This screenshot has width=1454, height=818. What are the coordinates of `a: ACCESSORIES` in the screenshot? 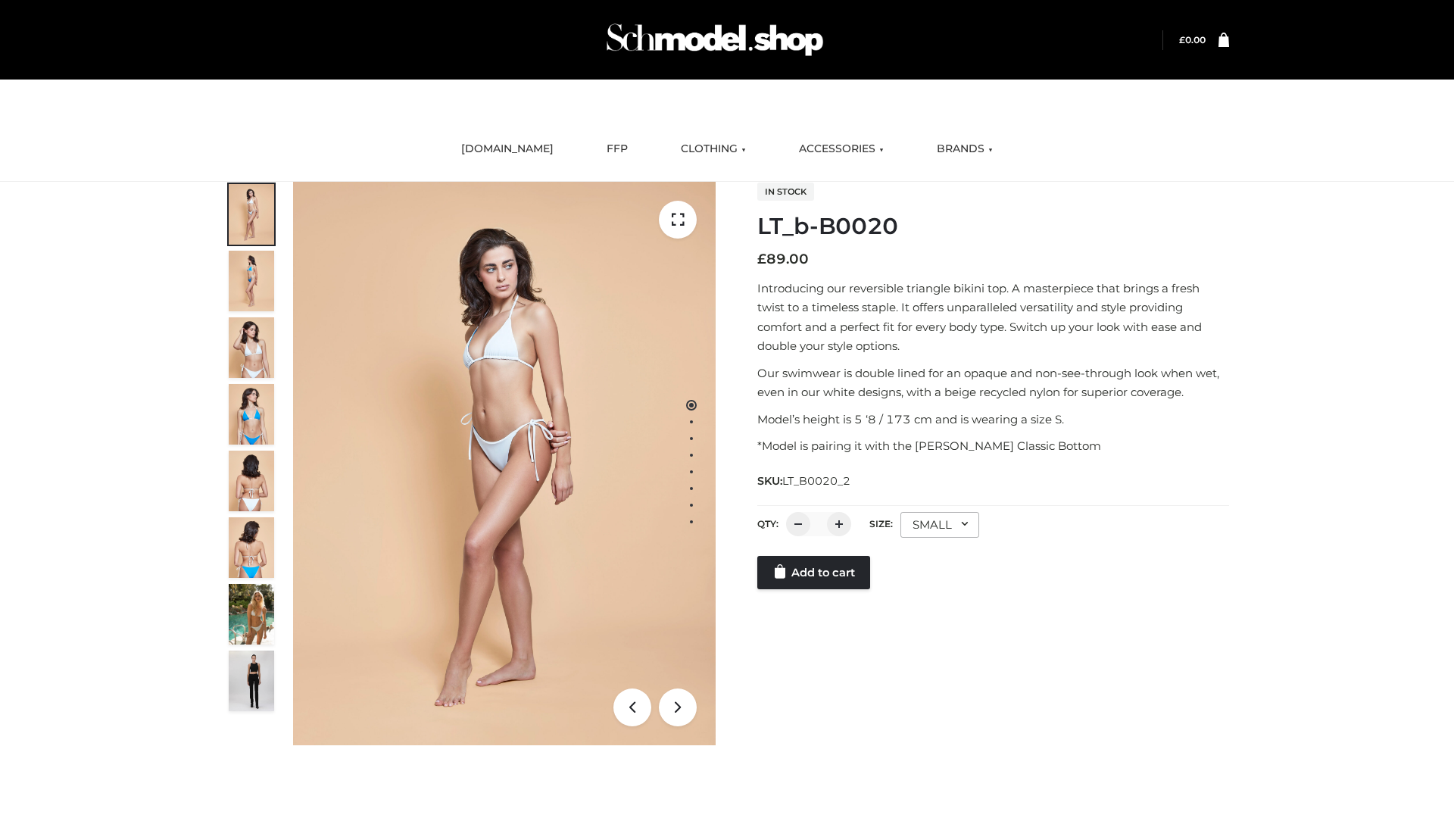 It's located at (841, 149).